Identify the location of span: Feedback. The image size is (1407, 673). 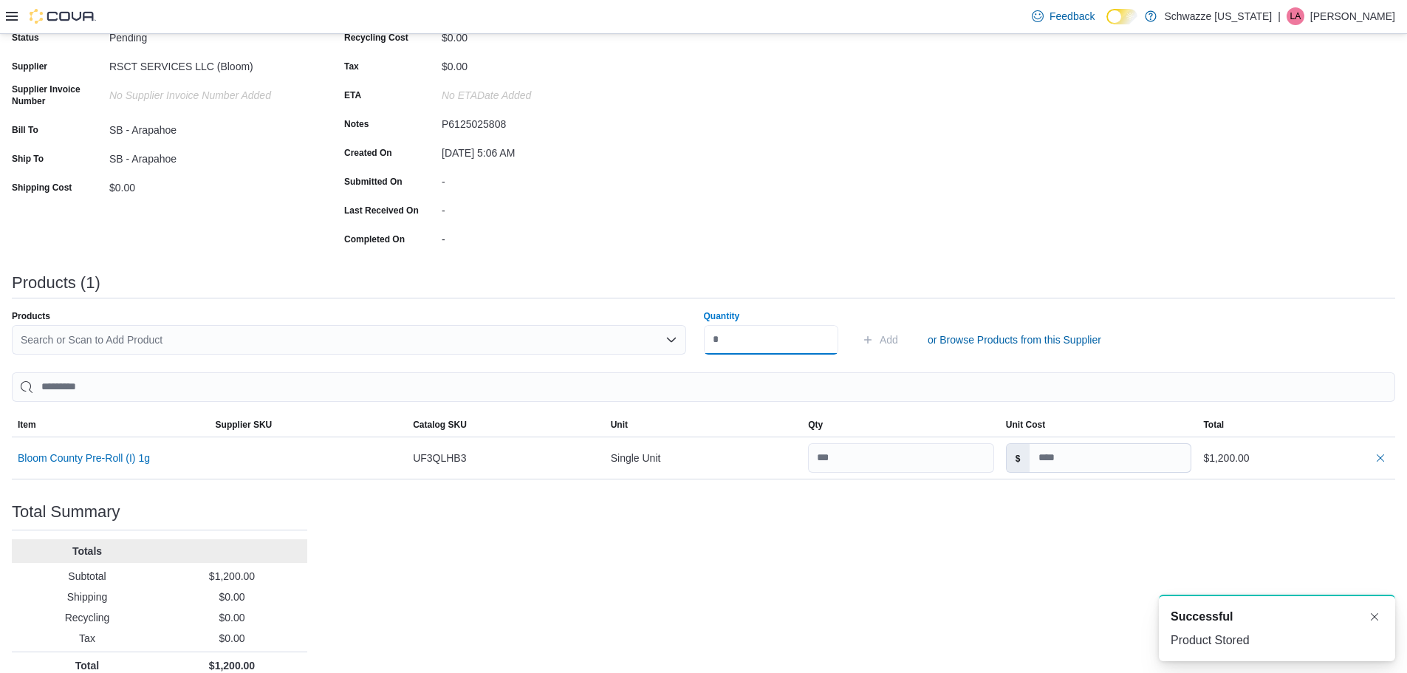
(1072, 16).